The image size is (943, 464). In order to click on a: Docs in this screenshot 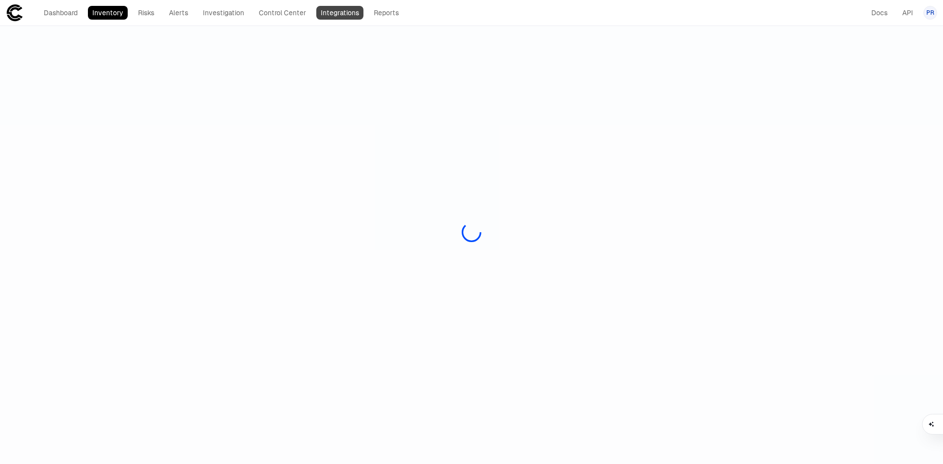, I will do `click(879, 13)`.